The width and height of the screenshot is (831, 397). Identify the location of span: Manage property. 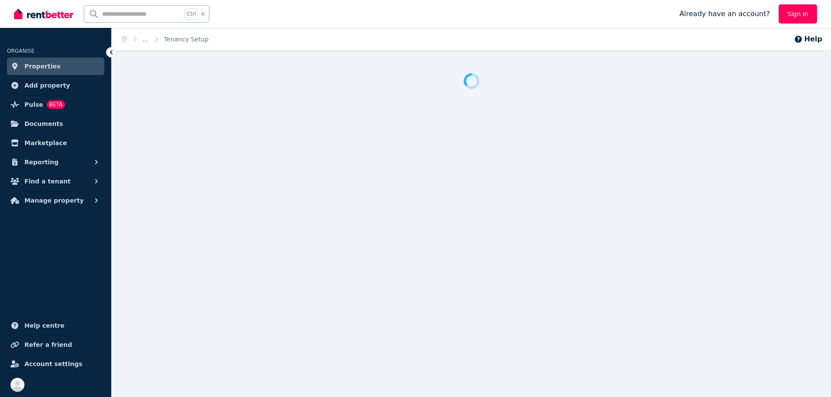
(54, 201).